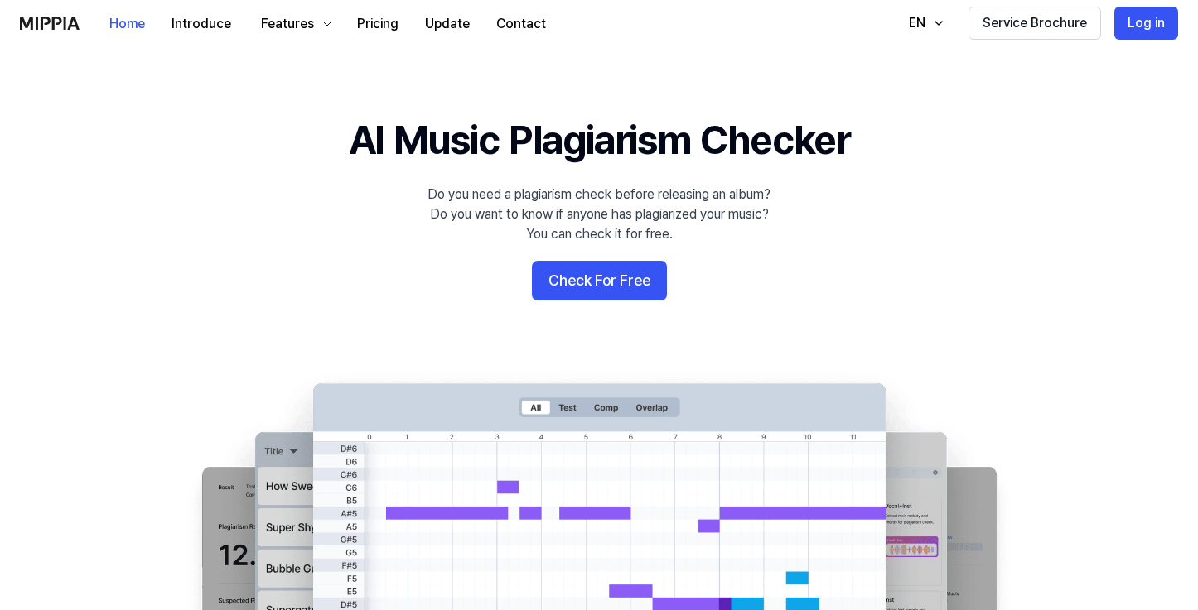  What do you see at coordinates (447, 24) in the screenshot?
I see `button: Update` at bounding box center [447, 24].